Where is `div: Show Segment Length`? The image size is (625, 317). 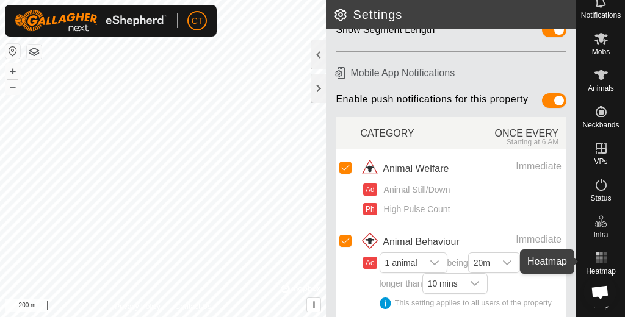
div: Show Segment Length is located at coordinates (385, 32).